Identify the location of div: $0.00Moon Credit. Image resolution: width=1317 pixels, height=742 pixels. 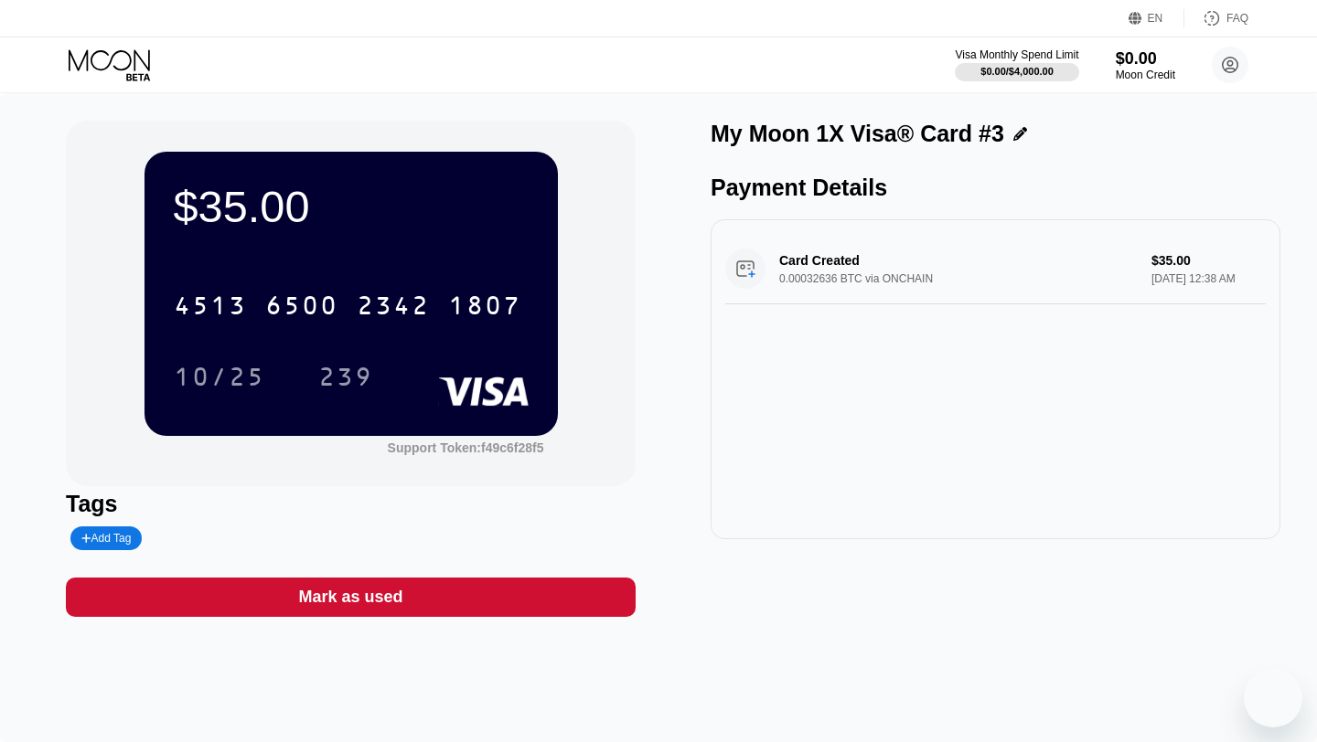
(1145, 65).